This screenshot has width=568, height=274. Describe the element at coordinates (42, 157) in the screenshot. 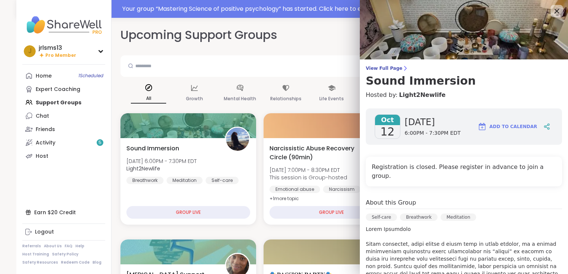

I see `div: Host` at that location.